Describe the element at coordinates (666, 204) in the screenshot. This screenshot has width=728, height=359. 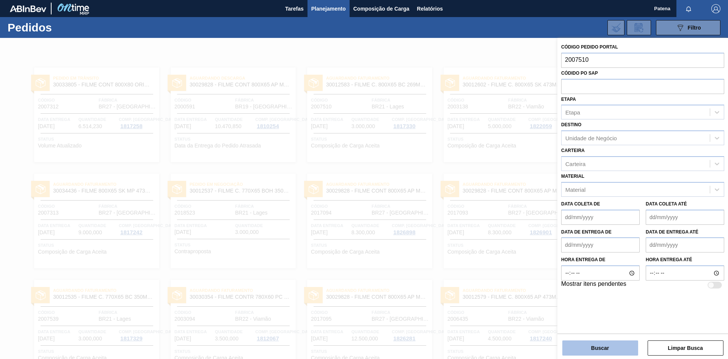
I see `label: Data coleta até` at that location.